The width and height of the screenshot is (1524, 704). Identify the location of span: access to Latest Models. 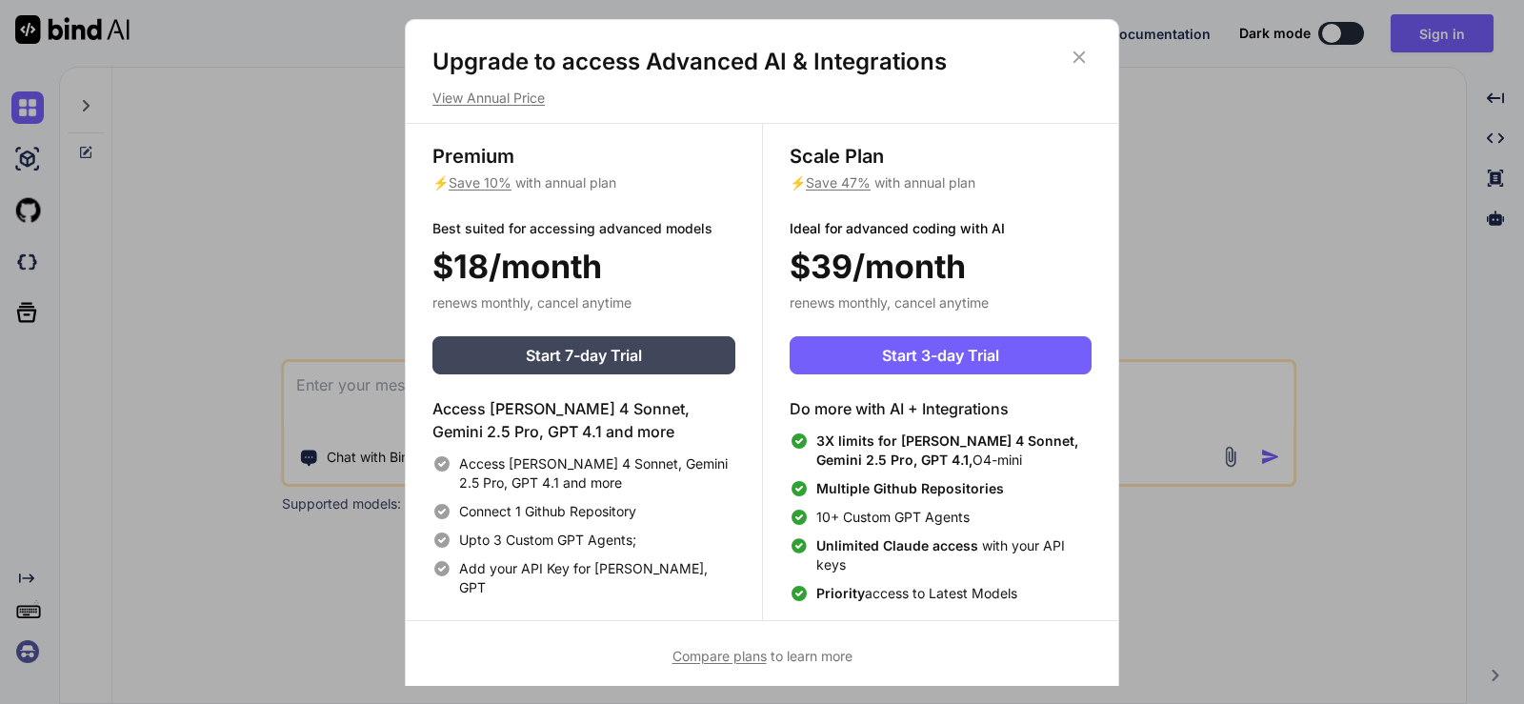
(916, 594).